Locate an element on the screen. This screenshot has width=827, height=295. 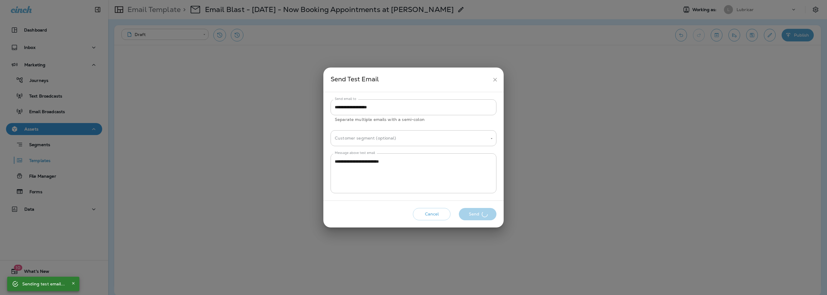
label: Message above test email is located at coordinates (355, 153).